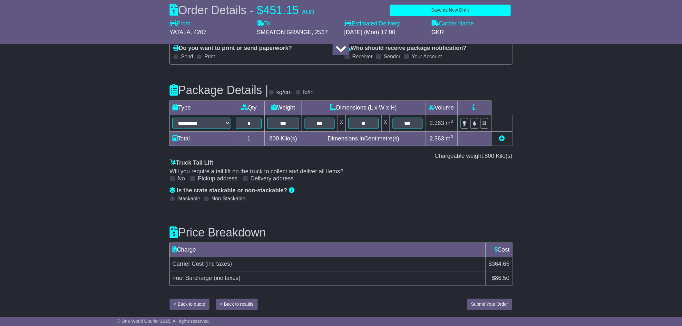  I want to click on label: No, so click(181, 179).